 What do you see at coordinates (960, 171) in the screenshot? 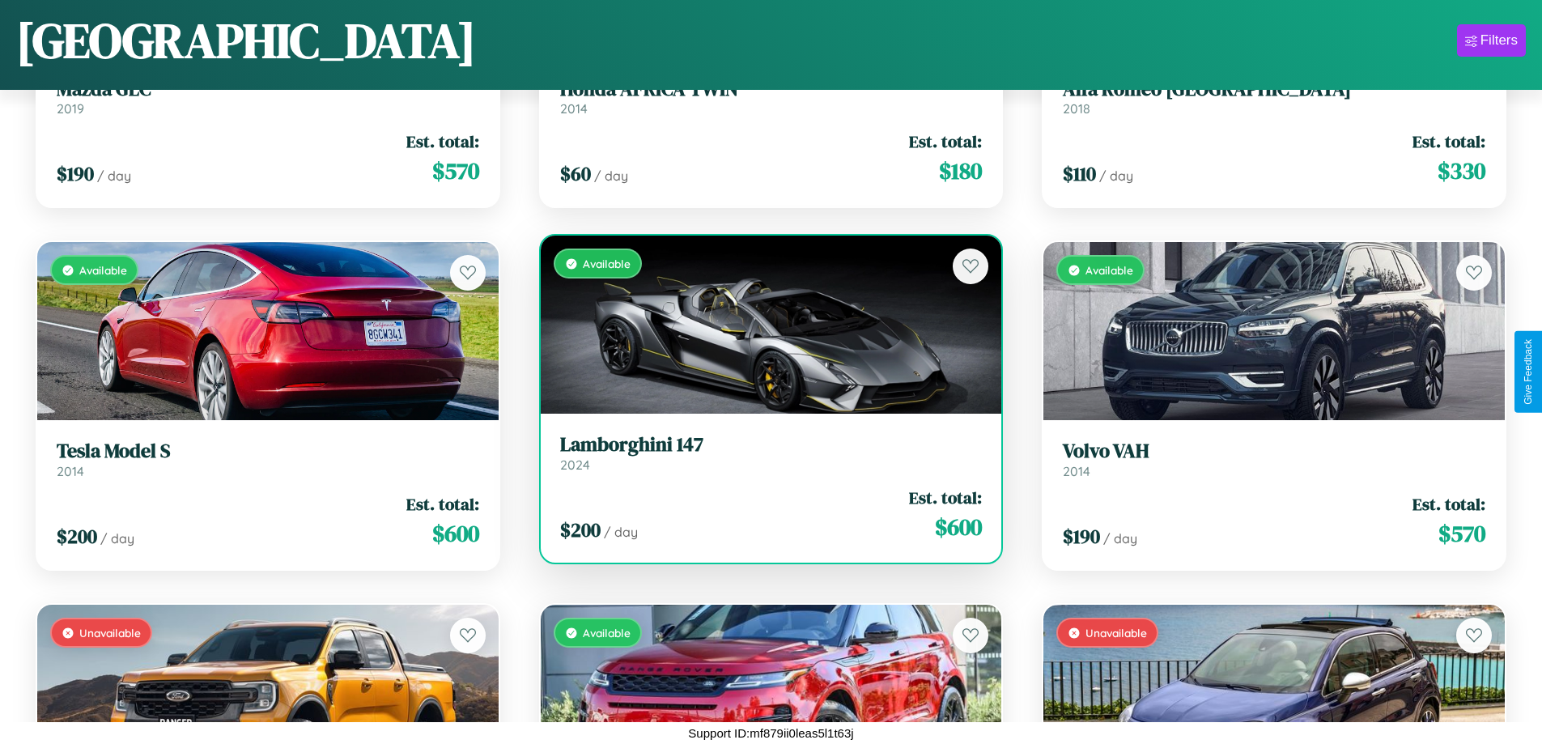
I see `span: $ 180` at bounding box center [960, 171].